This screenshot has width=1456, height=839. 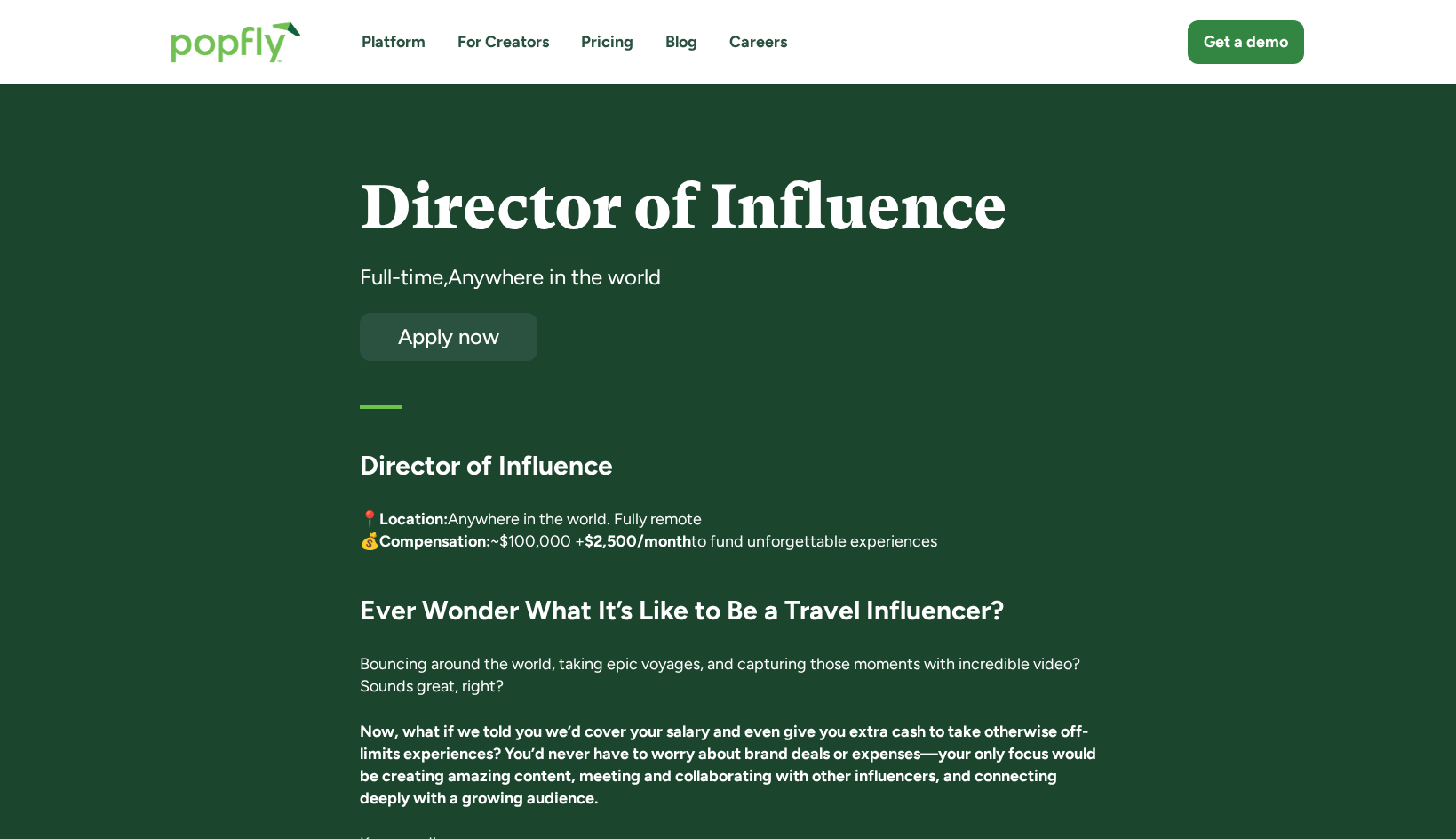 I want to click on div: Full-time, so click(x=401, y=277).